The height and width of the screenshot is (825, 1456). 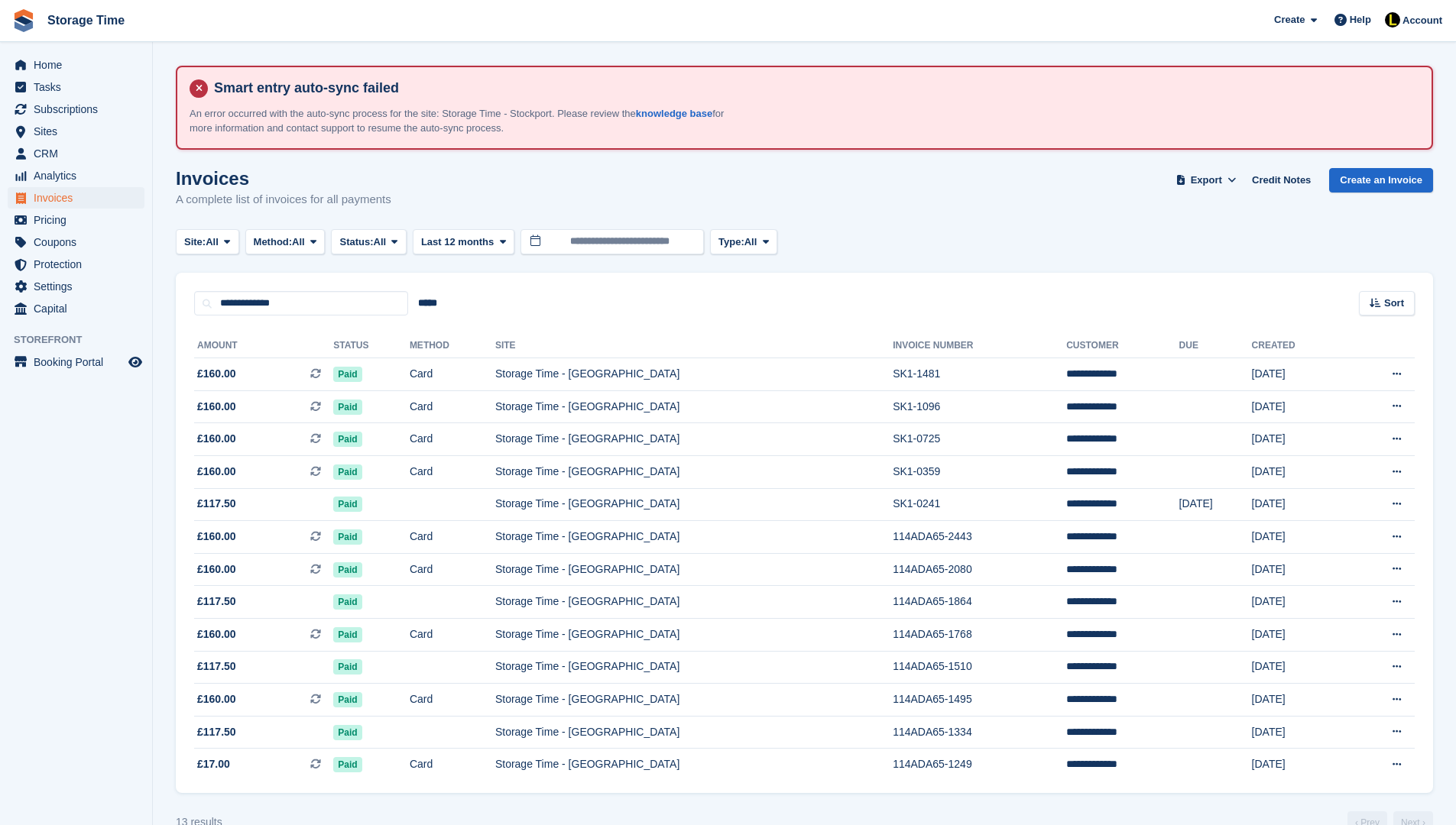 I want to click on h1: Invoices, so click(x=283, y=178).